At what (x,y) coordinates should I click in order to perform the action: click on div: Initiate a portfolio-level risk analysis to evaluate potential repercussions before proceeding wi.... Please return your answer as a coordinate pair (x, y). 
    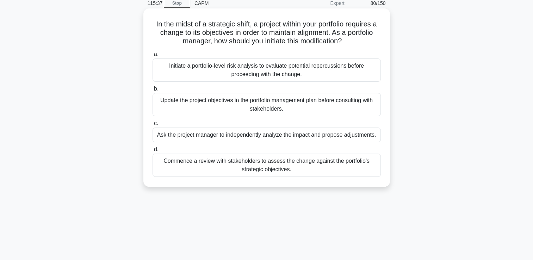
    Looking at the image, I should click on (267, 70).